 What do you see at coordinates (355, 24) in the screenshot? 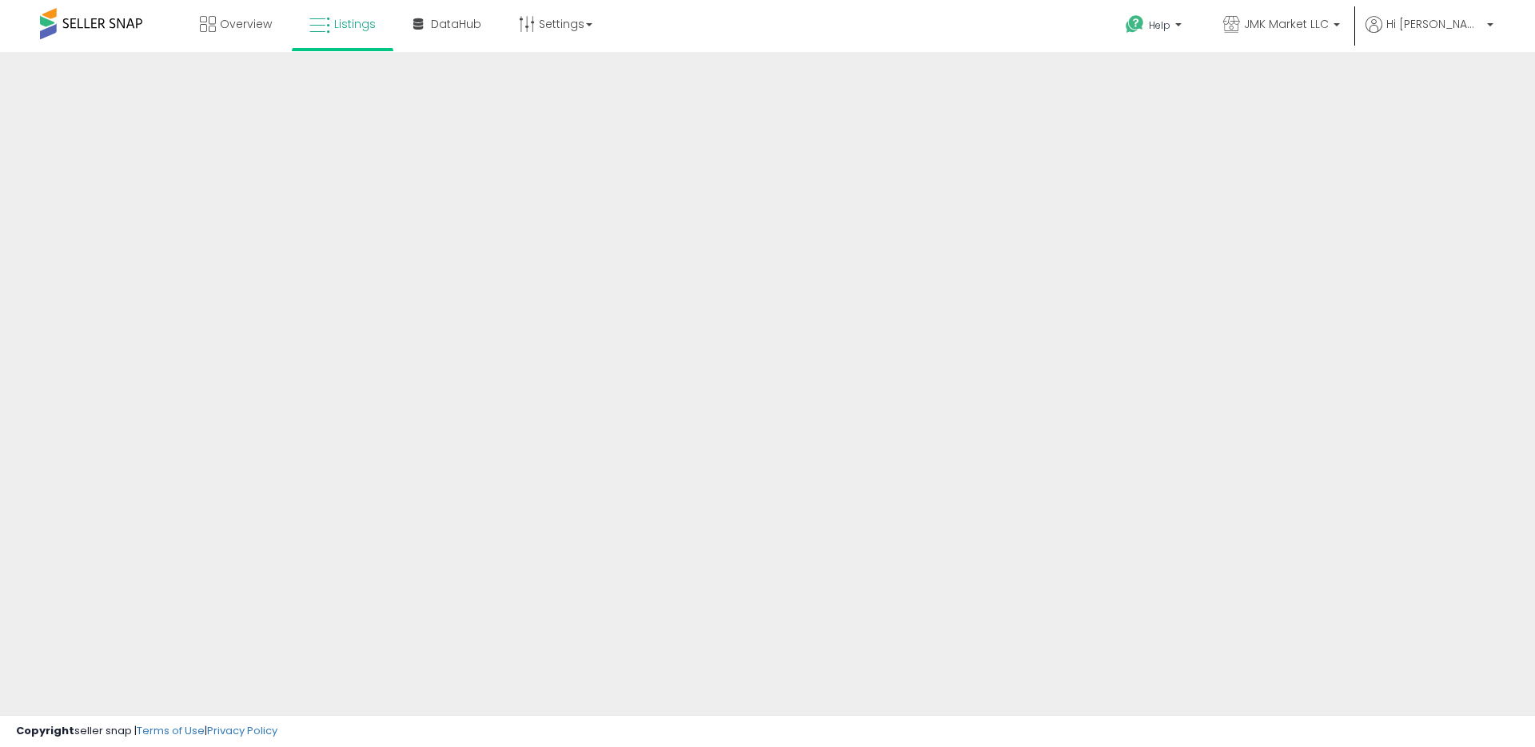
I see `span: Listings` at bounding box center [355, 24].